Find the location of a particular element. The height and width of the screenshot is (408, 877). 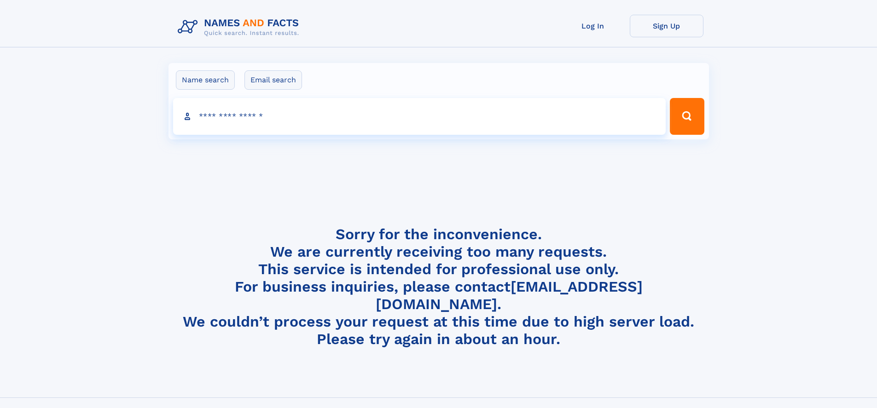

a: Log In is located at coordinates (593, 26).